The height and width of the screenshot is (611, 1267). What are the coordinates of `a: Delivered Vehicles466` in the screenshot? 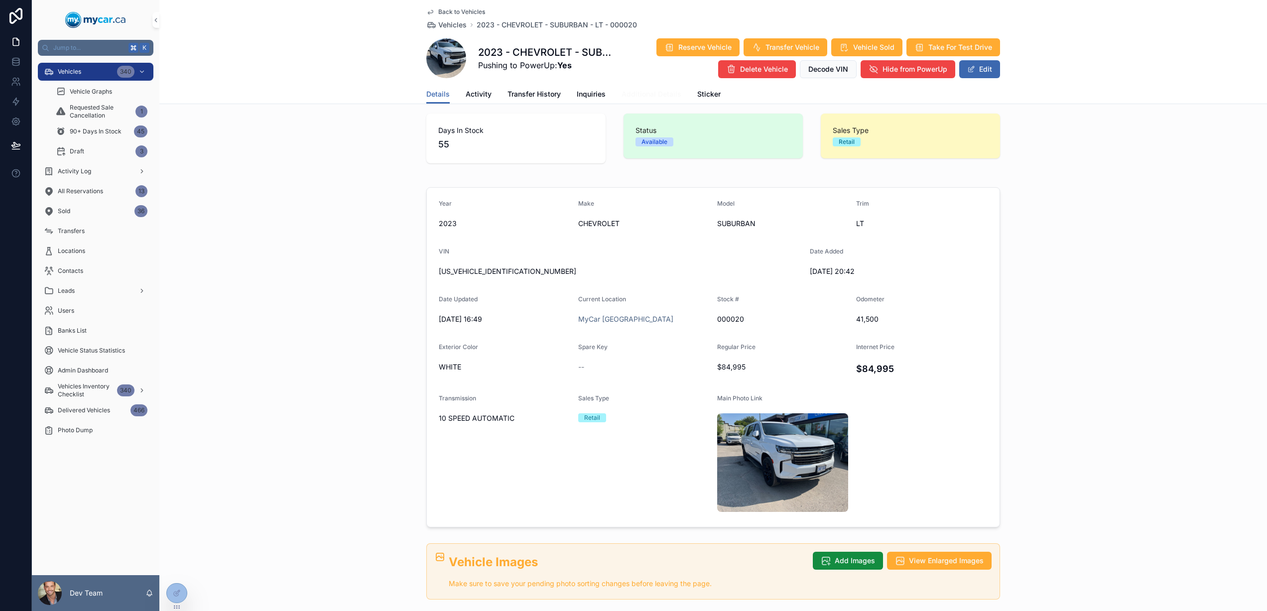 It's located at (96, 411).